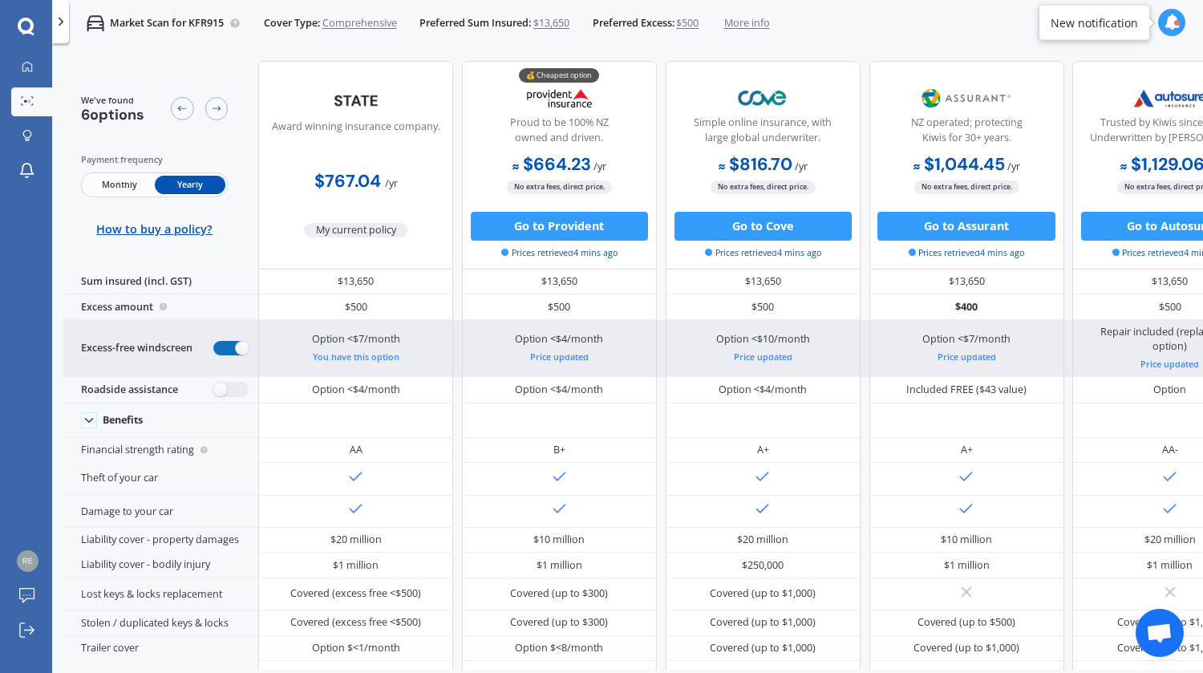 The height and width of the screenshot is (673, 1203). What do you see at coordinates (559, 98) in the screenshot?
I see `img: Provident.png` at bounding box center [559, 98].